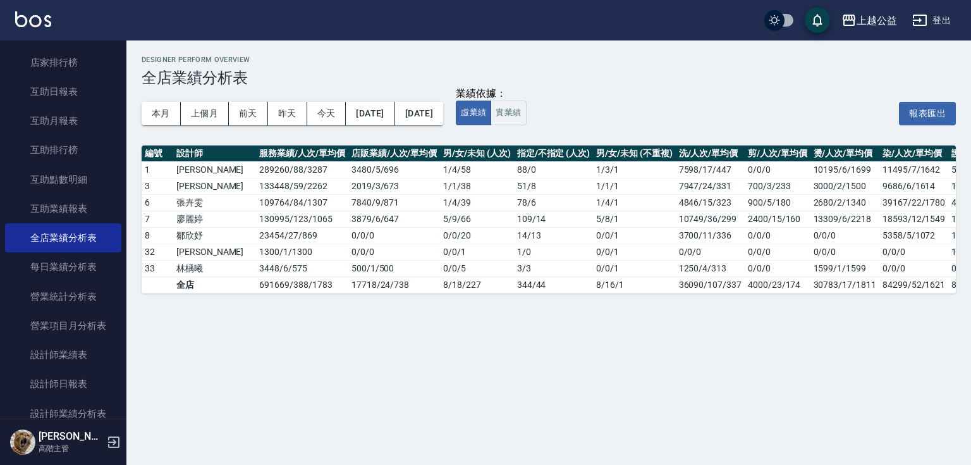 The width and height of the screenshot is (971, 465). Describe the element at coordinates (553, 186) in the screenshot. I see `td: 51 / 8` at that location.